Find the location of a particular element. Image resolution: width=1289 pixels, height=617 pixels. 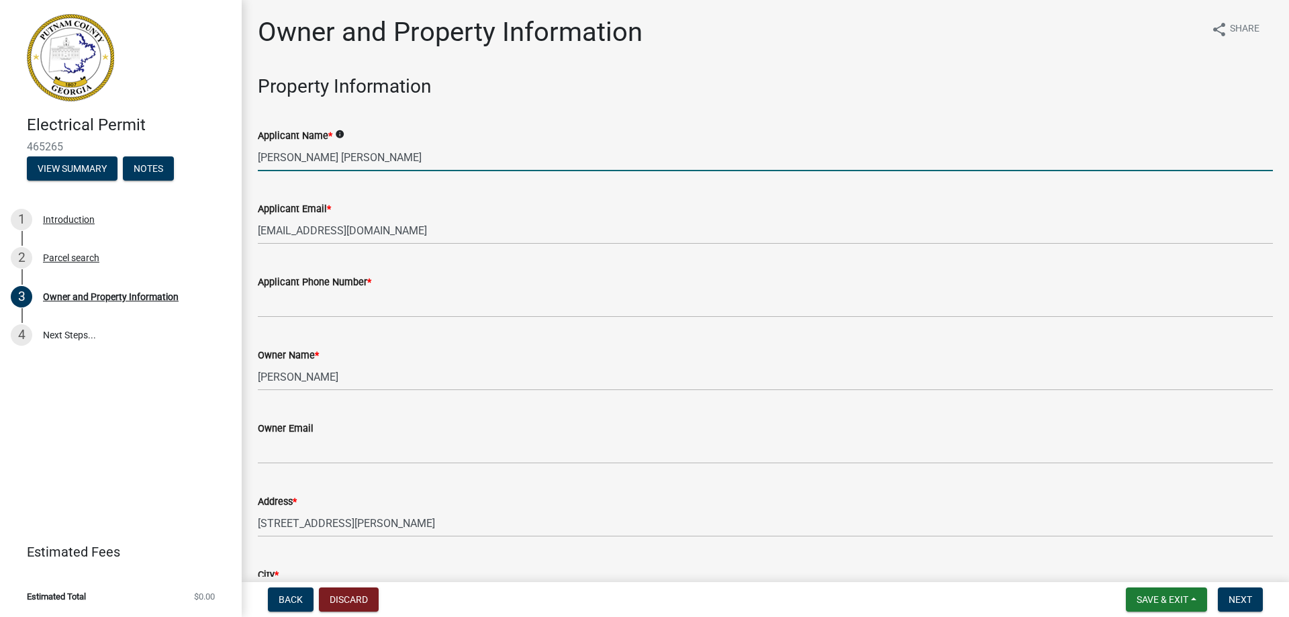

span: Save & Exit is located at coordinates (1162, 599).